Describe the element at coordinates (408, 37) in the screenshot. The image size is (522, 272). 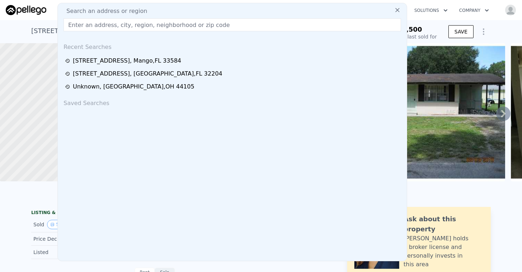
I see `div: Off Market, last sold for` at that location.